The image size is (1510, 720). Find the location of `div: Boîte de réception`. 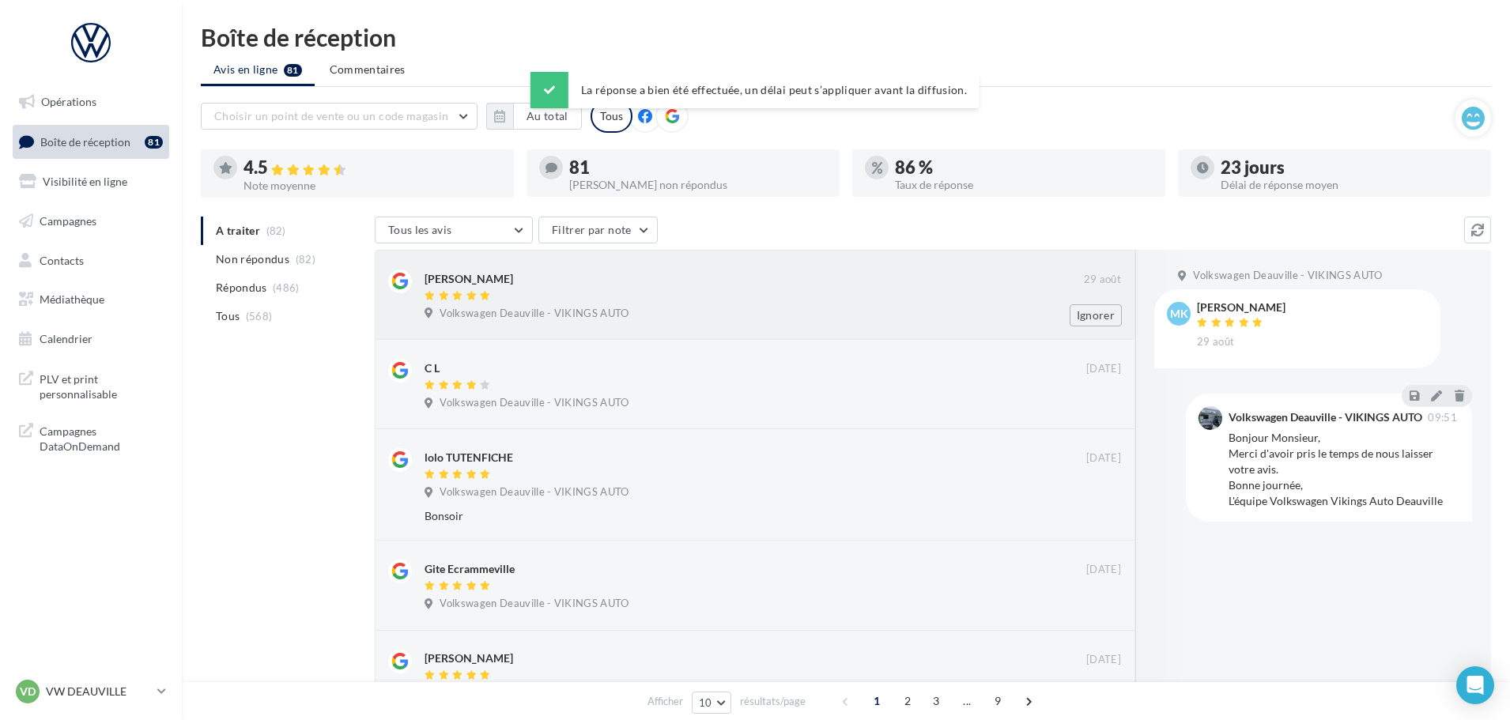

div: Boîte de réception is located at coordinates (846, 37).